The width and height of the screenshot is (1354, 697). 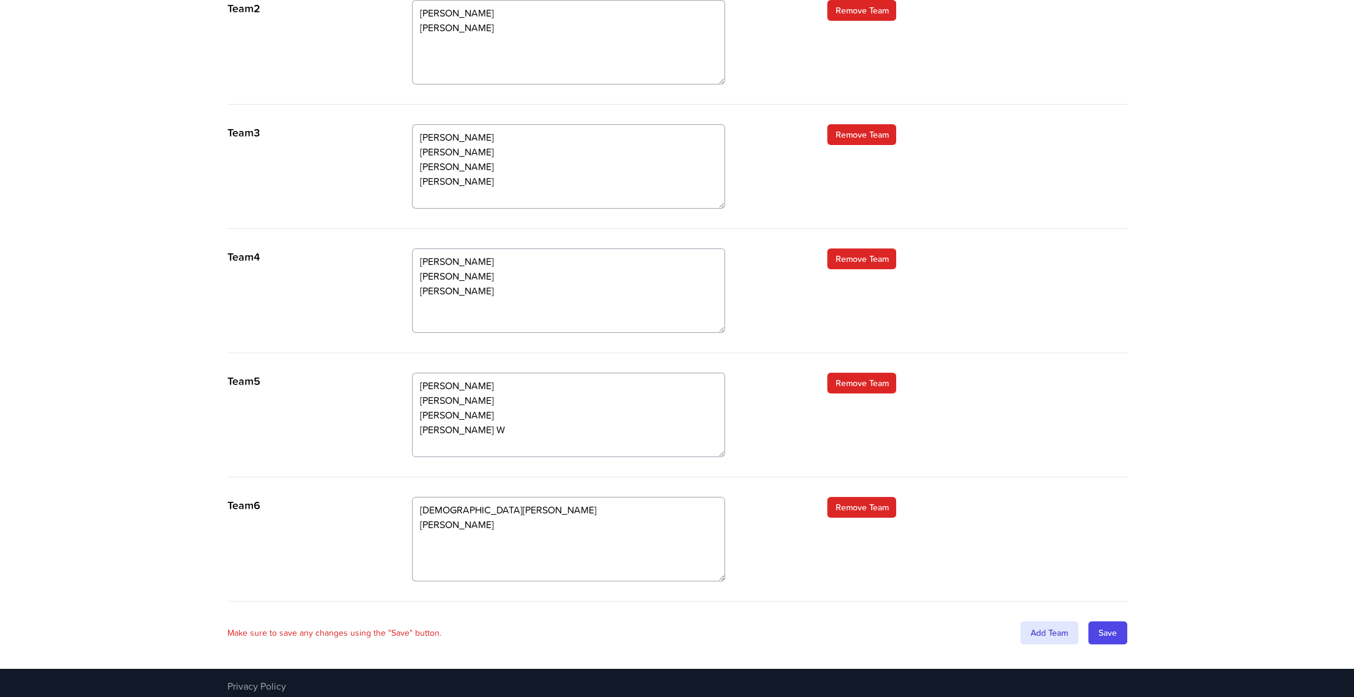 I want to click on input: Save, so click(x=1108, y=632).